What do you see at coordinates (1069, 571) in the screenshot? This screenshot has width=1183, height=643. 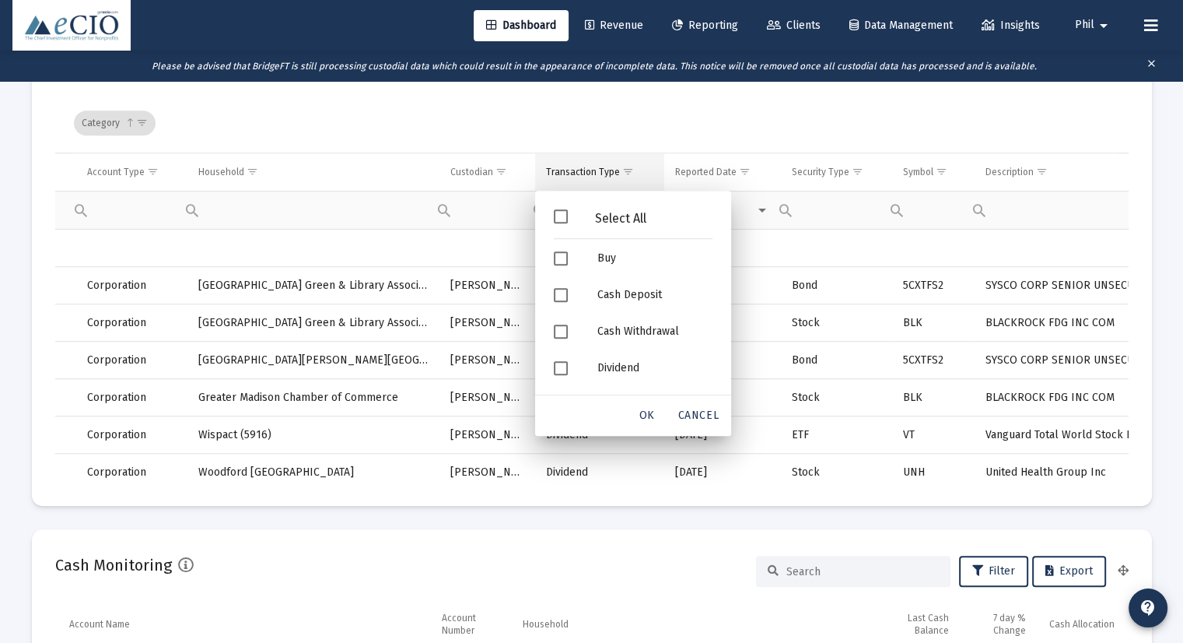 I see `button: Export` at bounding box center [1069, 571].